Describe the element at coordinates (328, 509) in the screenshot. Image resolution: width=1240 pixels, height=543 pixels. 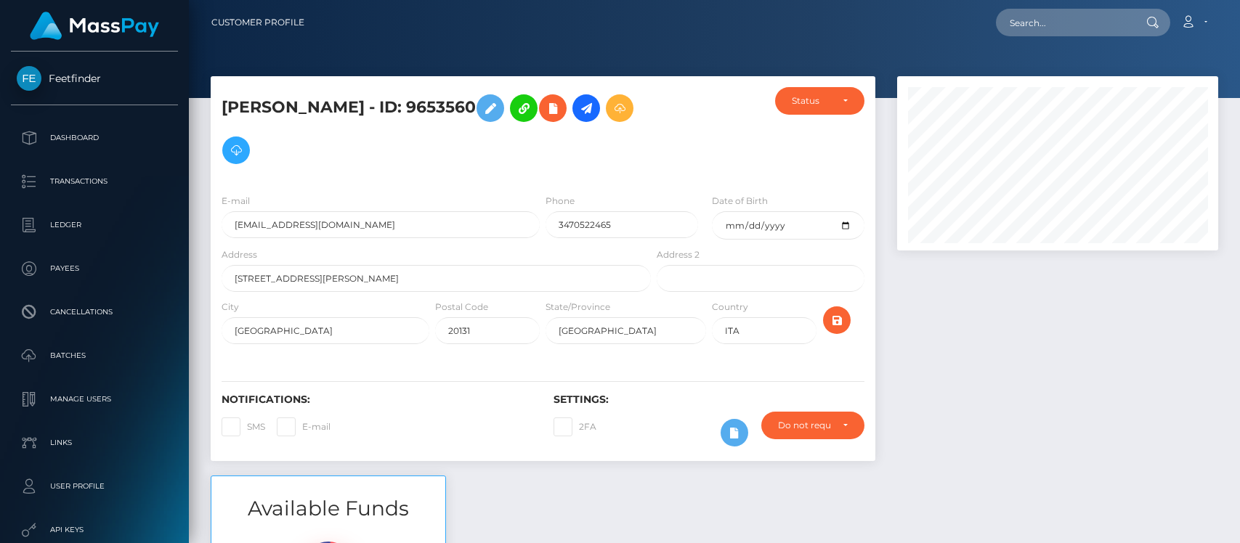
I see `h3: Available Funds` at that location.